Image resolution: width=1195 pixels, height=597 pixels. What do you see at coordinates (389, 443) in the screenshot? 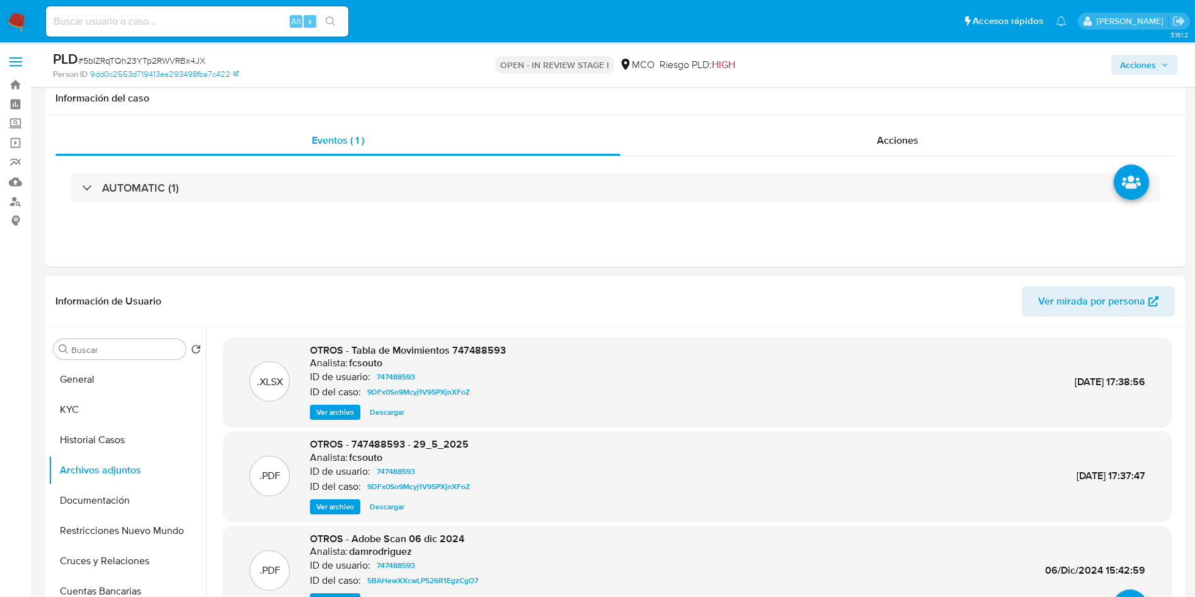
I see `span: OTROS - 747488593 - 29_5_2025` at bounding box center [389, 443].